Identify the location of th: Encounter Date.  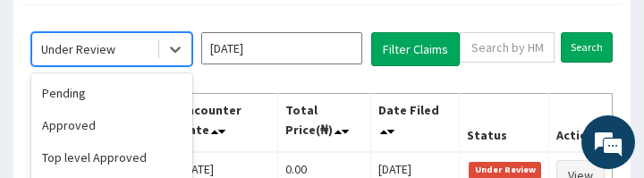
(224, 122).